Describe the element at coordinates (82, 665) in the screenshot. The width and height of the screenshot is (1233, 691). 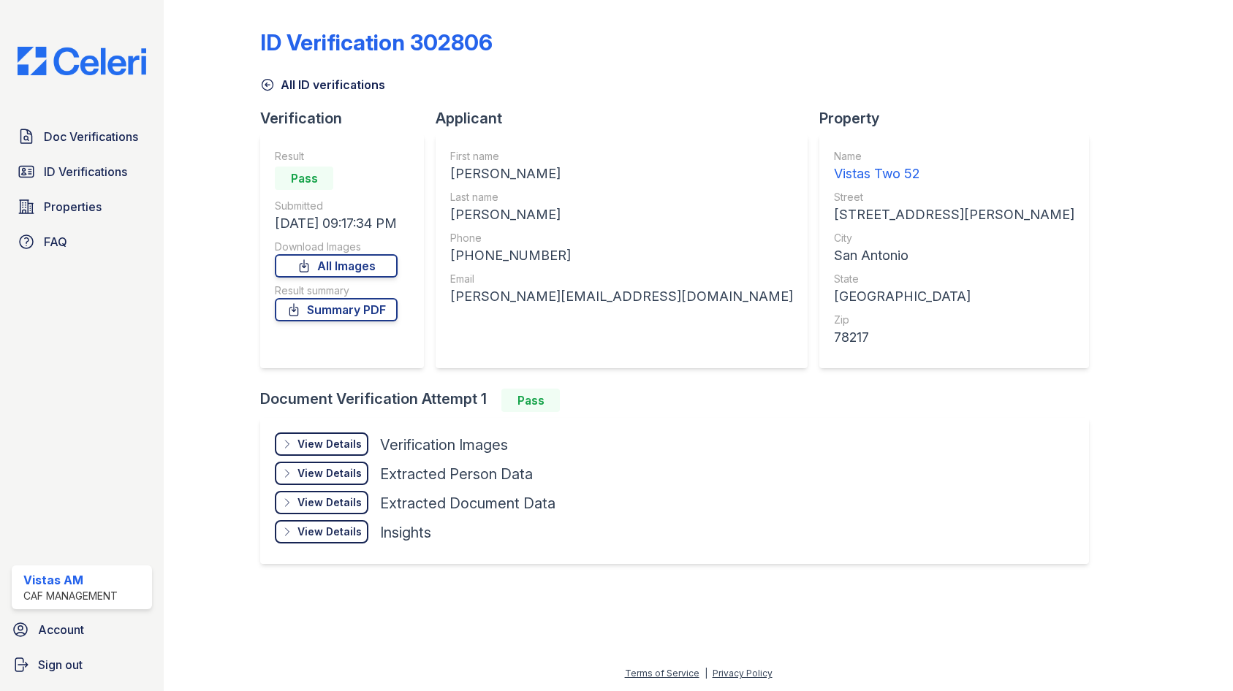
I see `a: Sign out` at that location.